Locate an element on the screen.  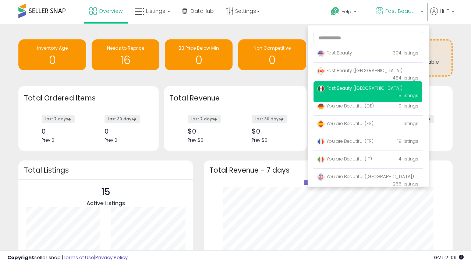
span: 1 listings is located at coordinates (409, 123).